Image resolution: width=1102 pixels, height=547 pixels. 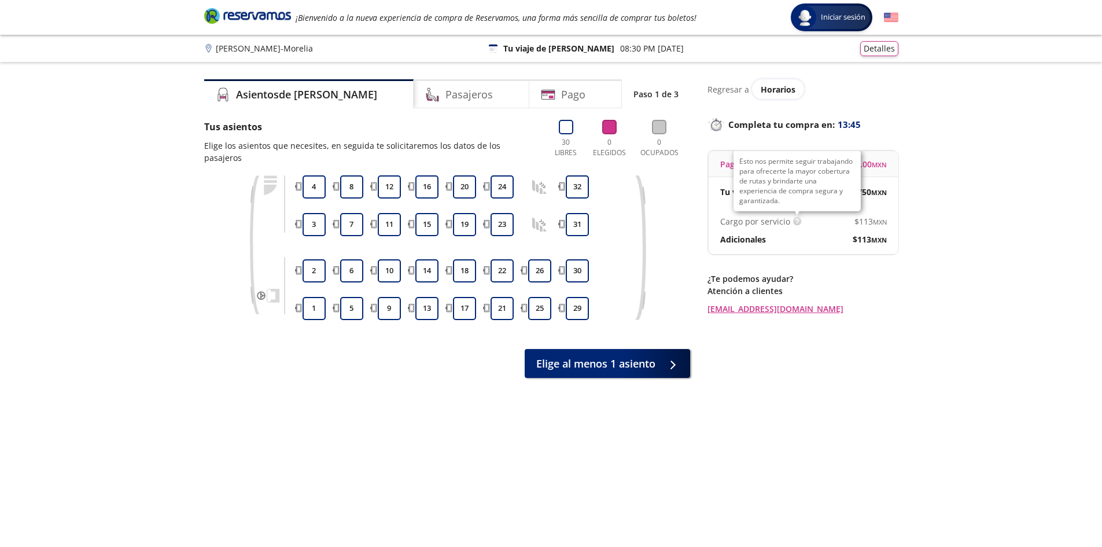 I want to click on h4: Pago, so click(x=573, y=94).